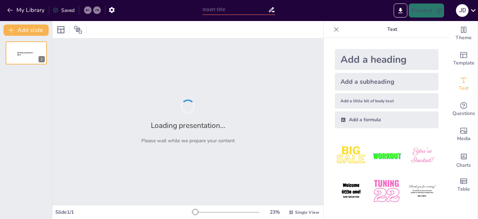 The image size is (478, 219). Describe the element at coordinates (61, 30) in the screenshot. I see `div: Layout` at that location.